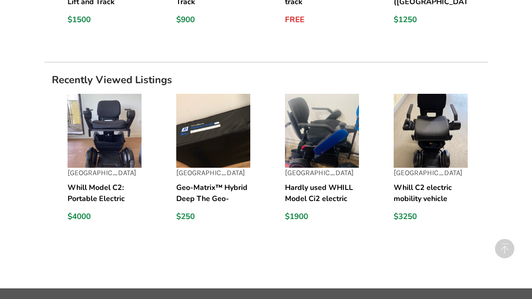  What do you see at coordinates (431, 217) in the screenshot?
I see `div: $3250` at bounding box center [431, 217].